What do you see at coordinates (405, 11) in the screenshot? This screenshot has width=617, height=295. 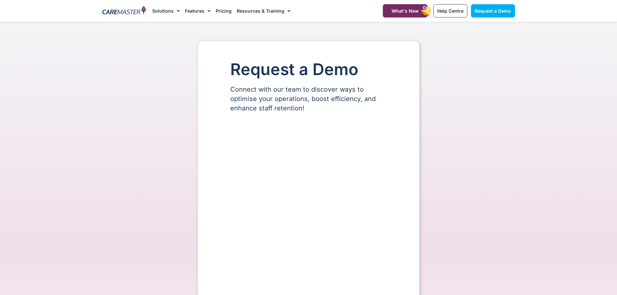 I see `a: What's New` at bounding box center [405, 11].